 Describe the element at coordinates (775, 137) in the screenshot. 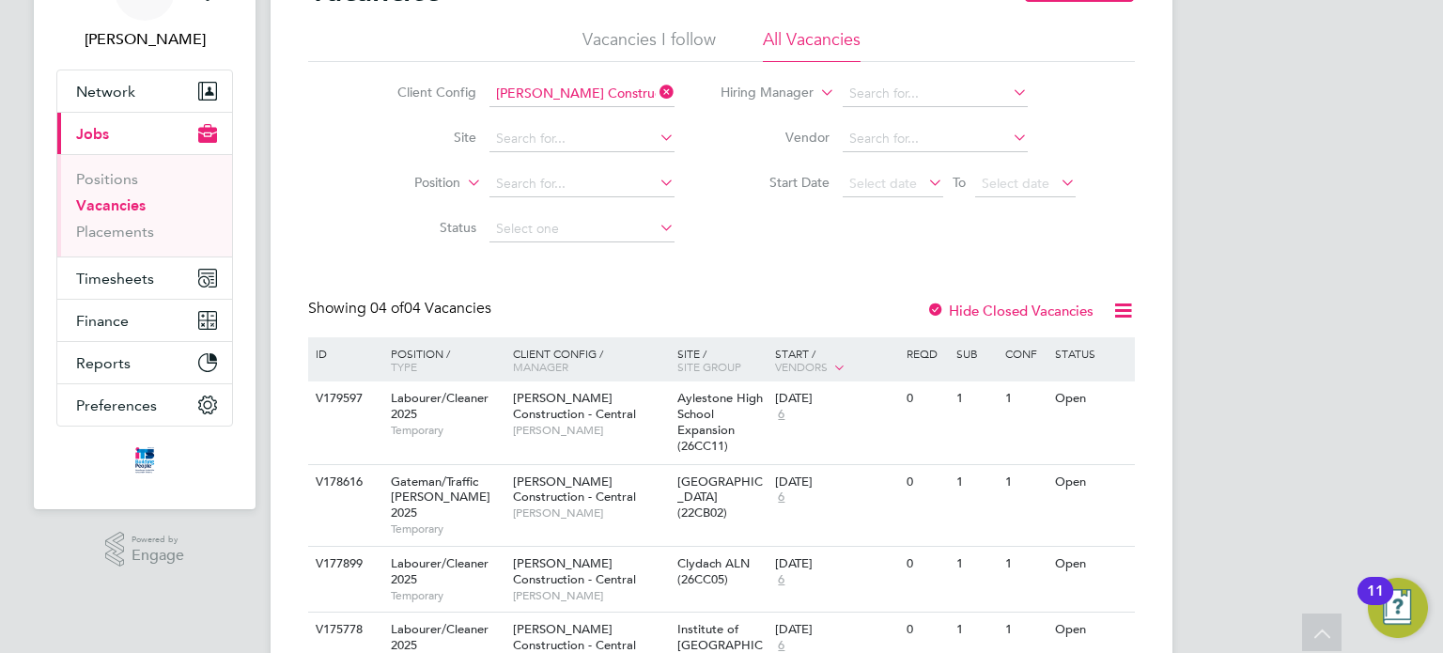

I see `label: Vendor` at that location.